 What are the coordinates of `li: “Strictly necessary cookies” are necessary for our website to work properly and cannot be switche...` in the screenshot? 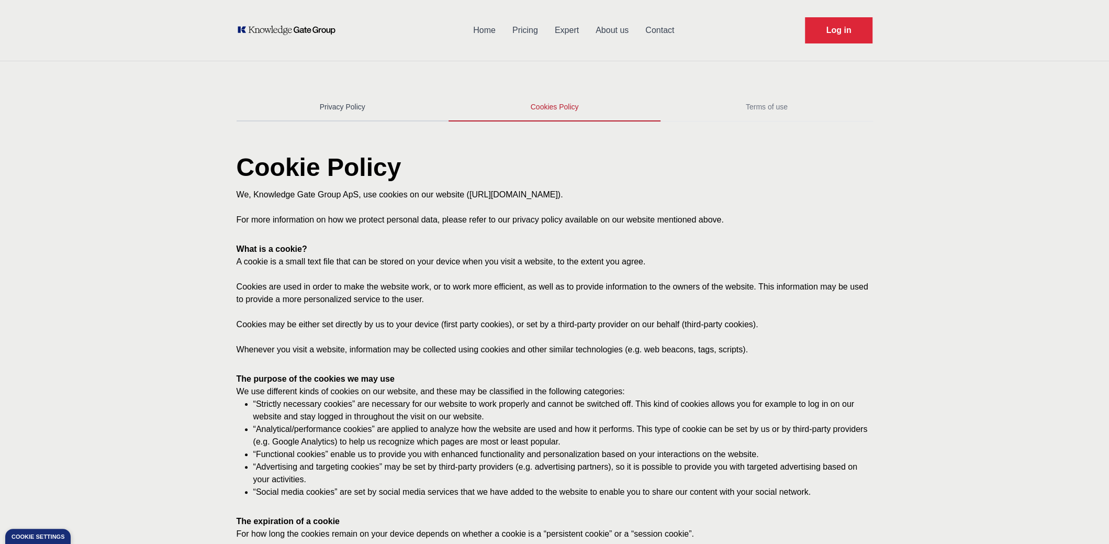 It's located at (563, 410).